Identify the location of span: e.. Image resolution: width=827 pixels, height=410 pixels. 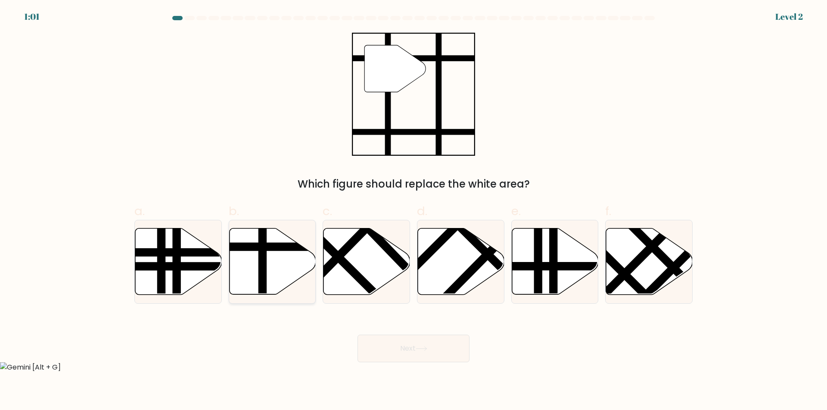
(516, 211).